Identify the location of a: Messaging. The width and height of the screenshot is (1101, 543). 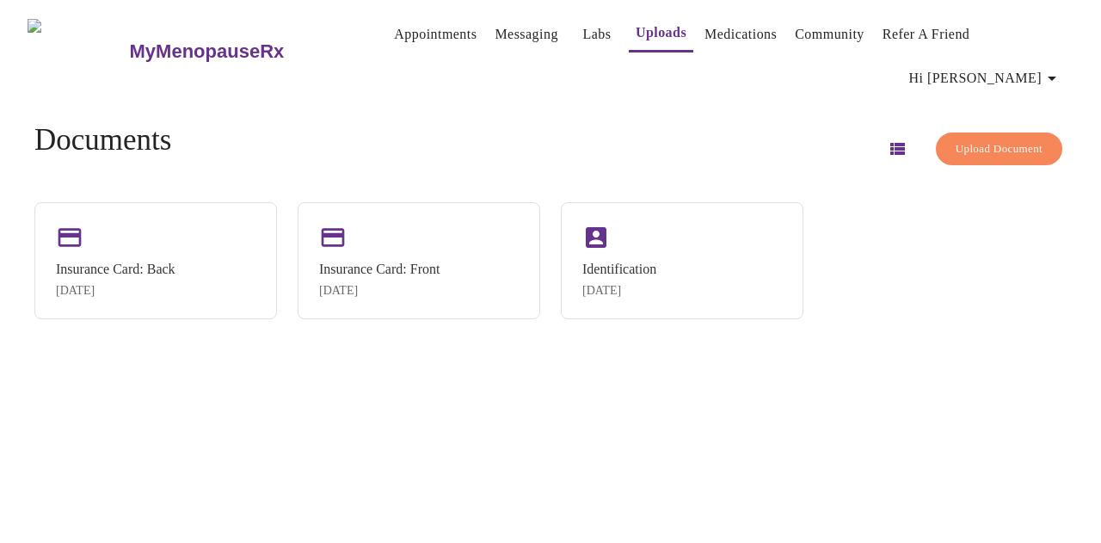
(526, 34).